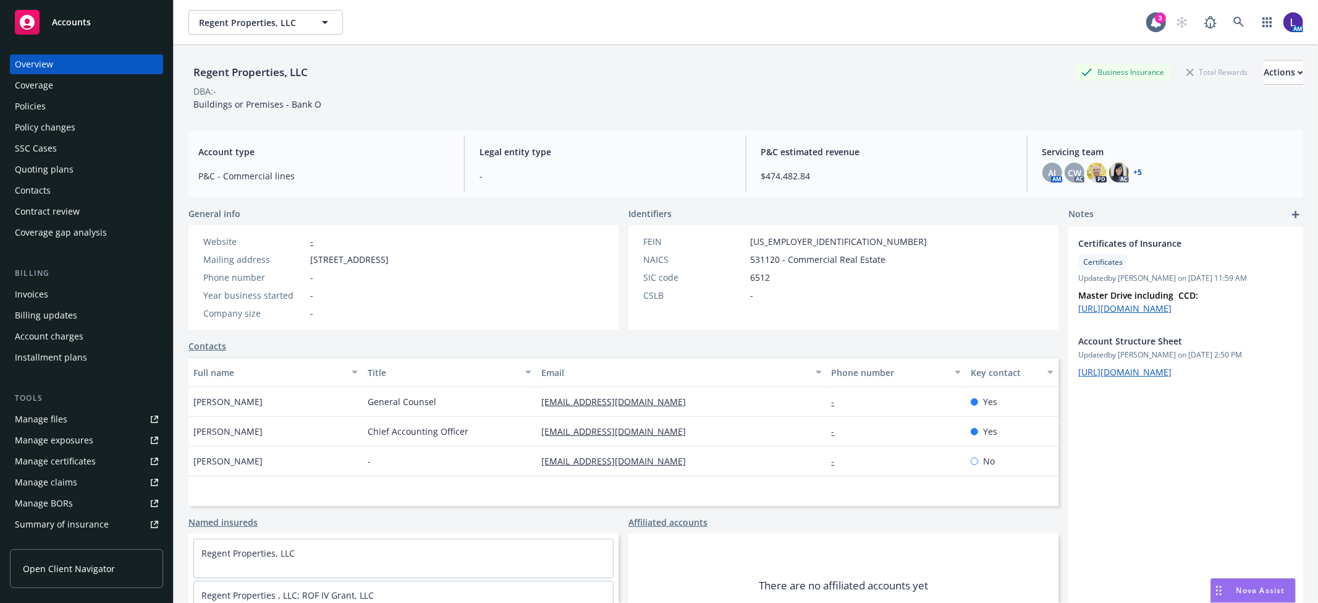 The width and height of the screenshot is (1318, 603). I want to click on span: Servicing team, so click(1168, 151).